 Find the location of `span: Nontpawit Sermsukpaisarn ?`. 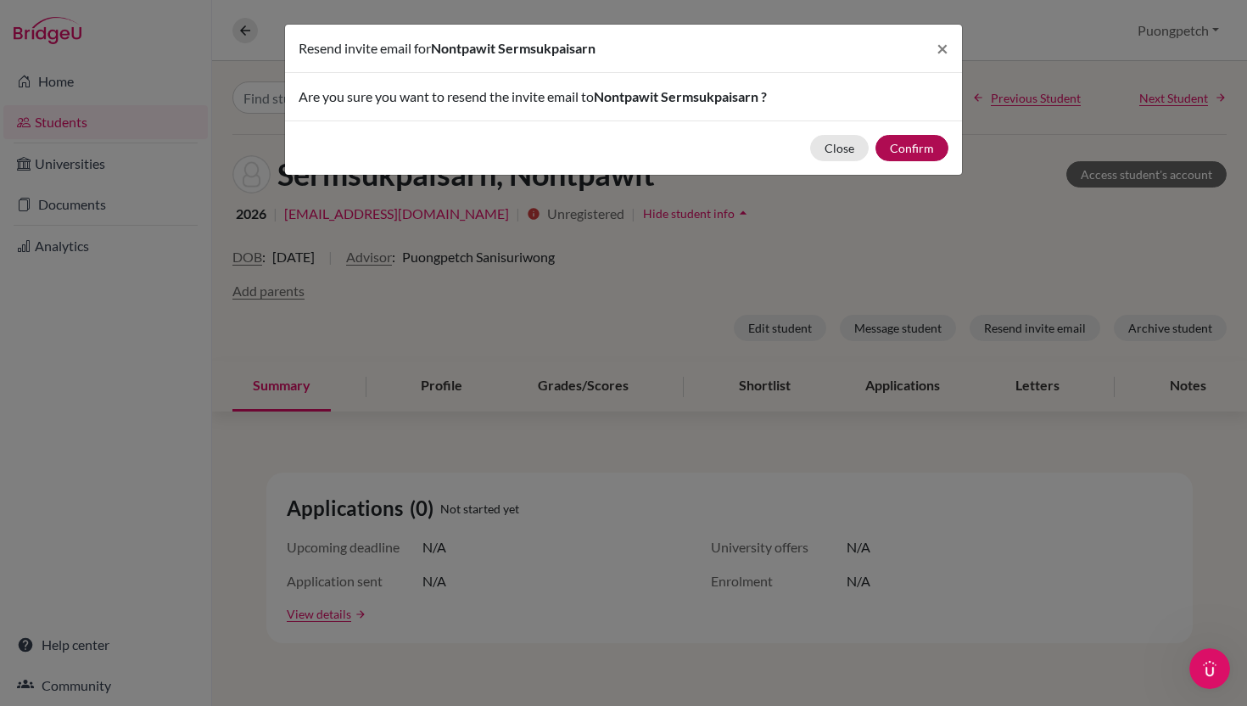

span: Nontpawit Sermsukpaisarn ? is located at coordinates (680, 96).